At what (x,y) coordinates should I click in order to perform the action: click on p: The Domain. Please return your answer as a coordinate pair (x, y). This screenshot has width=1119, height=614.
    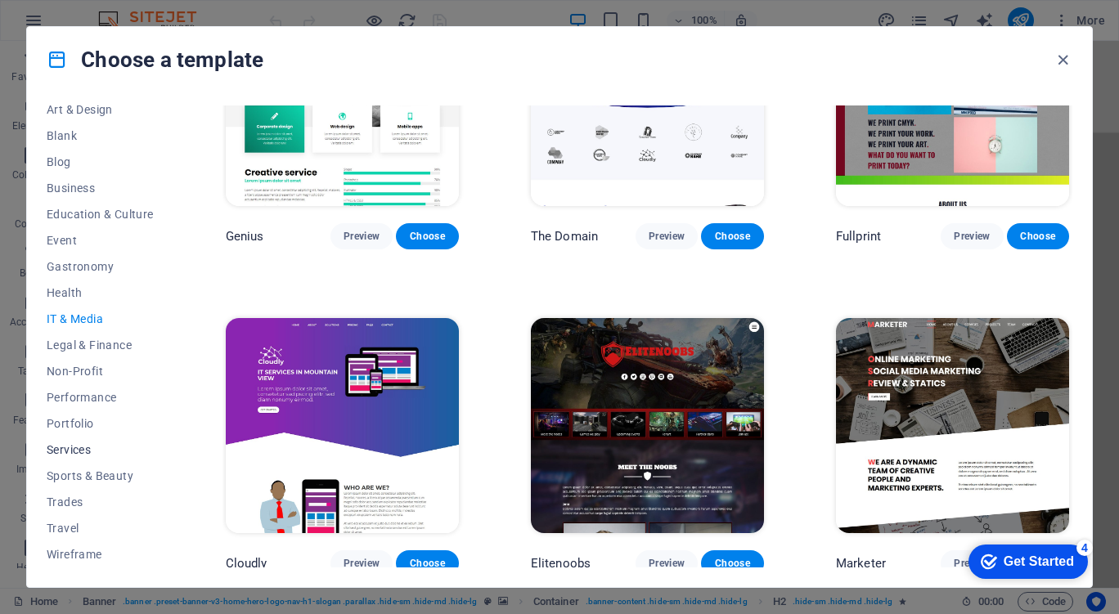
    Looking at the image, I should click on (564, 236).